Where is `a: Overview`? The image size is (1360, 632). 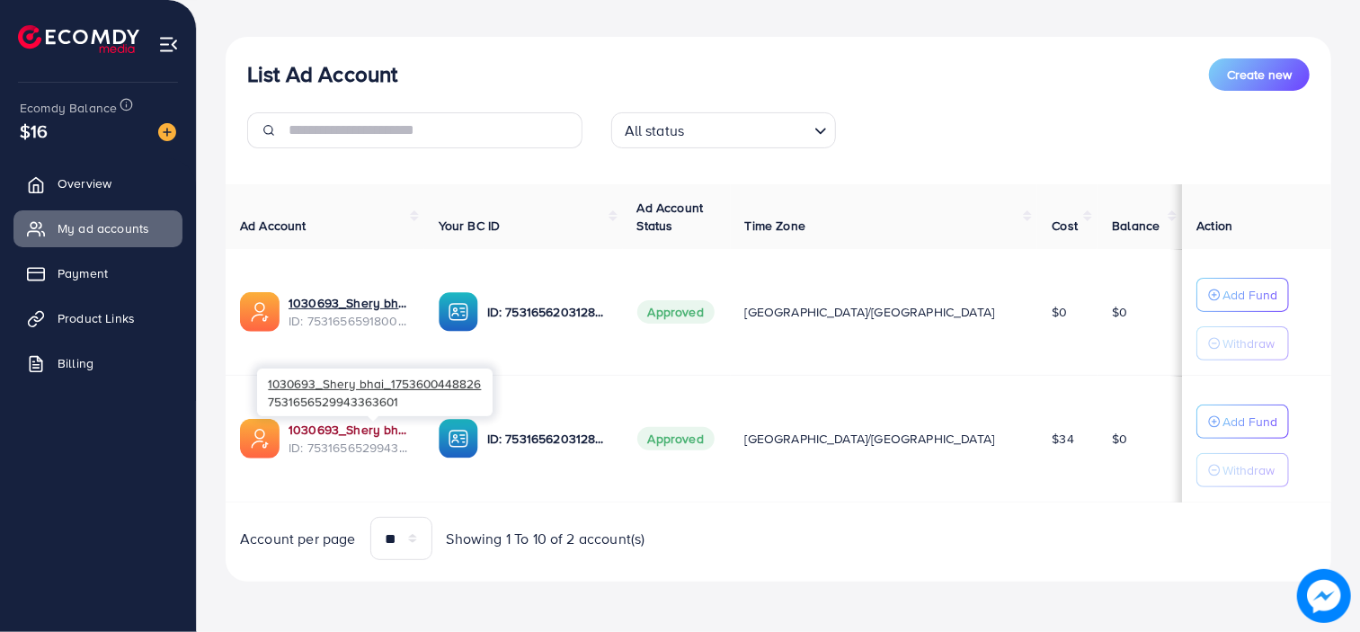 a: Overview is located at coordinates (98, 183).